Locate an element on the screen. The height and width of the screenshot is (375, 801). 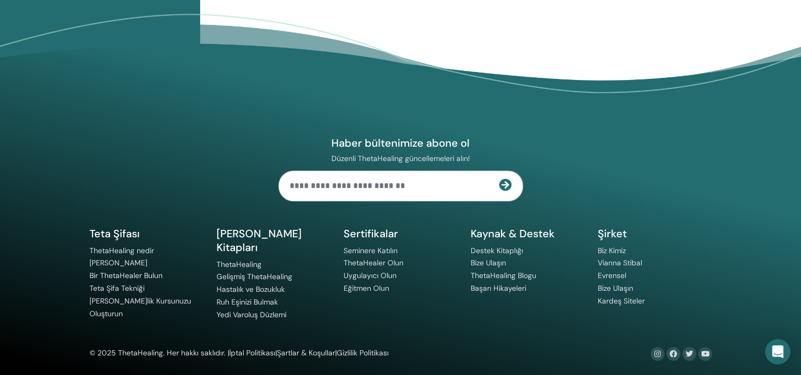
a: Şartlar & Koşullar is located at coordinates (306, 353).